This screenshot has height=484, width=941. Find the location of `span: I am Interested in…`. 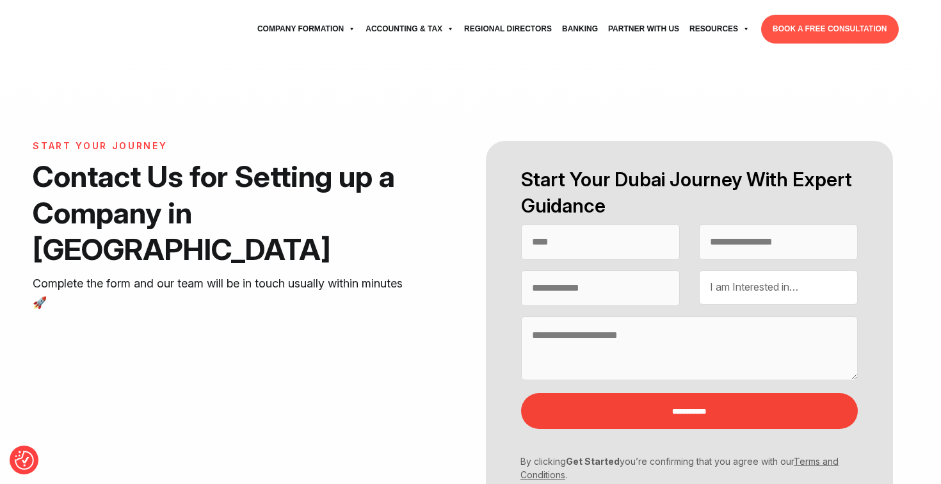

span: I am Interested in… is located at coordinates (754, 287).